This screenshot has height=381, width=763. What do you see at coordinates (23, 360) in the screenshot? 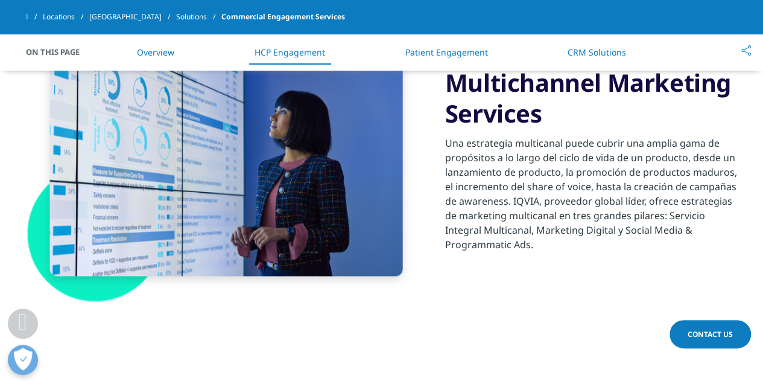
I see `button: Open Preferences` at bounding box center [23, 360].